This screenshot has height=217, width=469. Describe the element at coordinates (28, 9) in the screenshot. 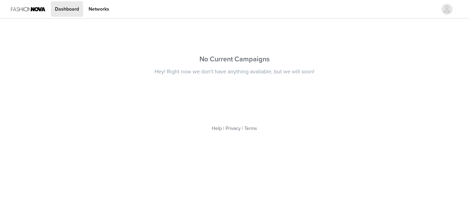

I see `img: Fashion Nova Logo` at that location.